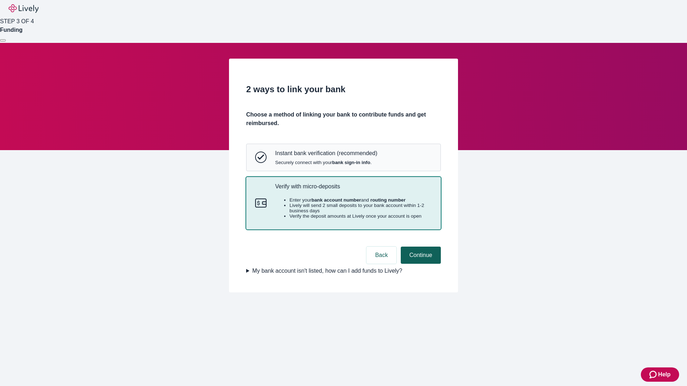  I want to click on h4: Choose a method of linking your bank to contribute funds and get reimbursed., so click(343, 119).